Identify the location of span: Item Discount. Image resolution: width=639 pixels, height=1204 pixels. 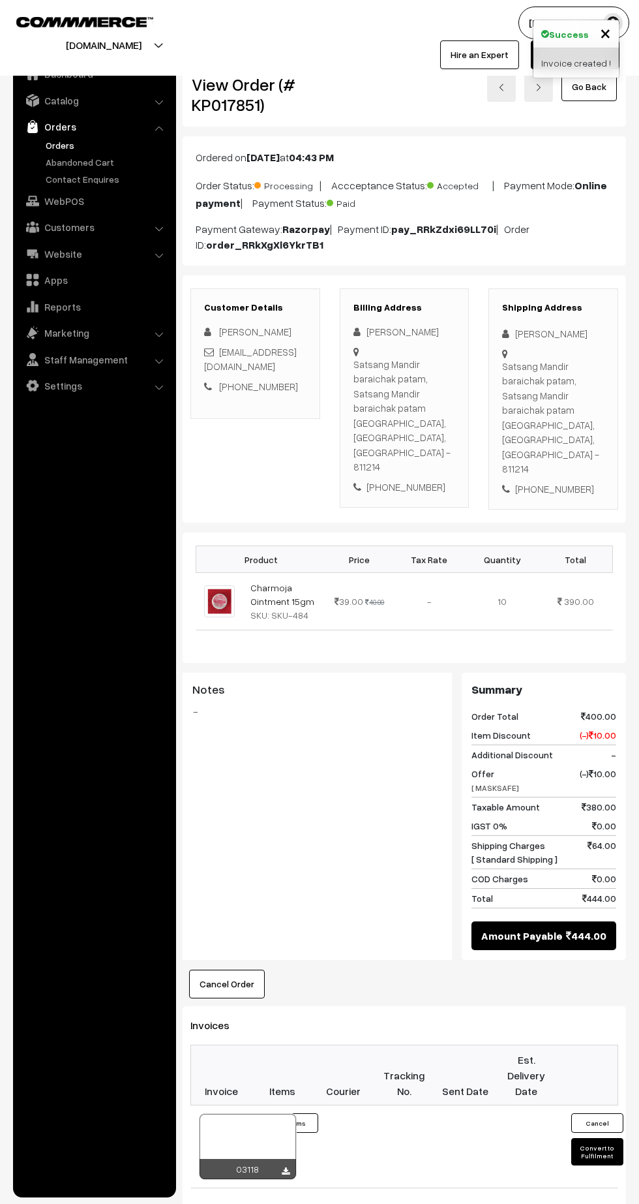
(501, 735).